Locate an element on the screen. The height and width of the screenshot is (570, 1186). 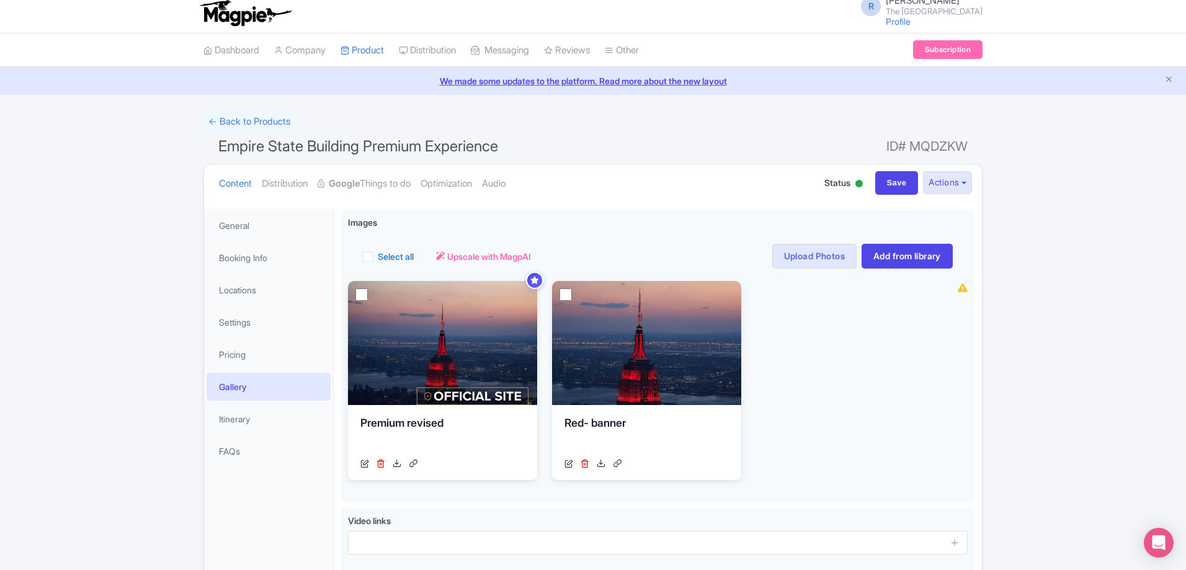
div: Open Intercom Messenger is located at coordinates (1159, 543).